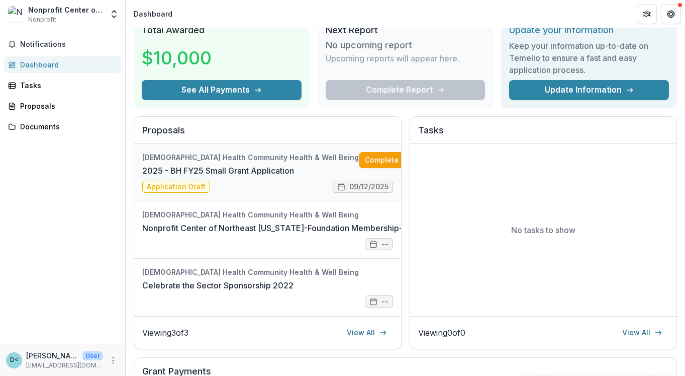  I want to click on h2: Proposals, so click(267, 134).